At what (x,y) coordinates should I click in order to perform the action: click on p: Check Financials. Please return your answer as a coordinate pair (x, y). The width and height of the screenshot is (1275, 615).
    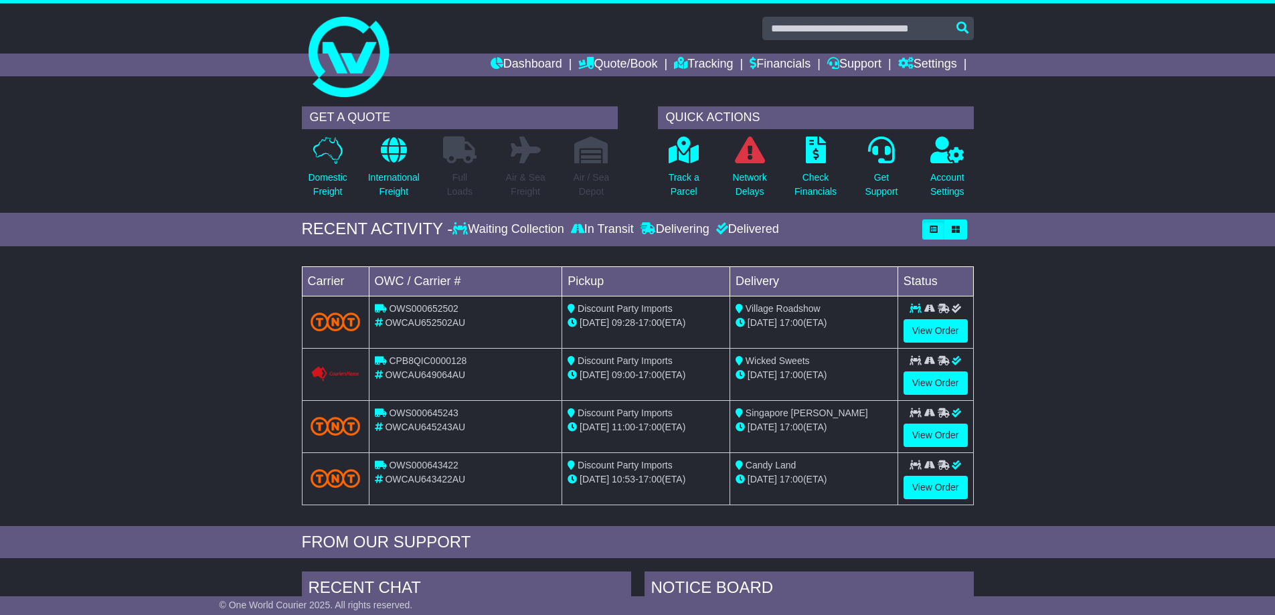
    Looking at the image, I should click on (815, 185).